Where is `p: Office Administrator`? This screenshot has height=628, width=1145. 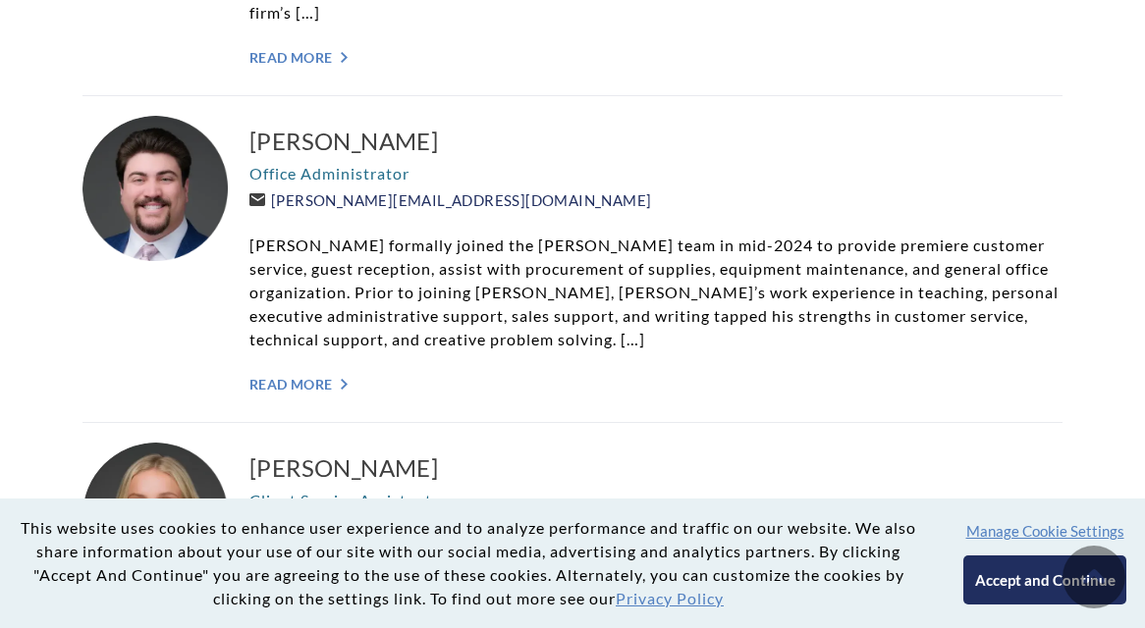 p: Office Administrator is located at coordinates (656, 174).